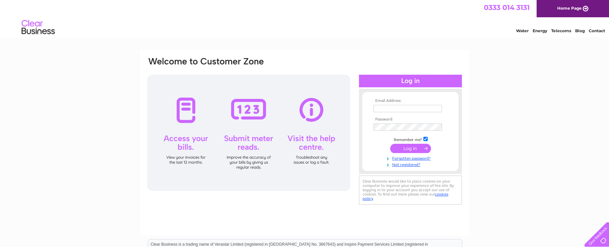 This screenshot has height=247, width=609. I want to click on a: Blog, so click(579, 31).